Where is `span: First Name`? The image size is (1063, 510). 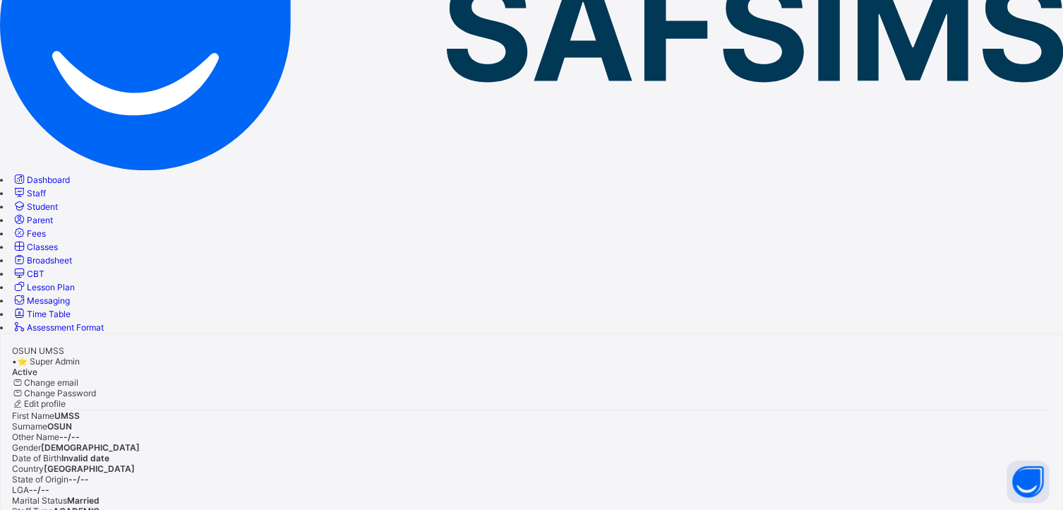
span: First Name is located at coordinates (33, 415).